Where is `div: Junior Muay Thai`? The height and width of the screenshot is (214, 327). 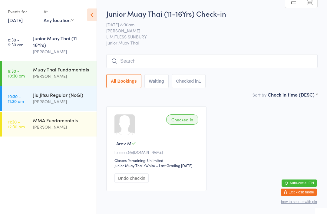 div: Junior Muay Thai is located at coordinates (129, 165).